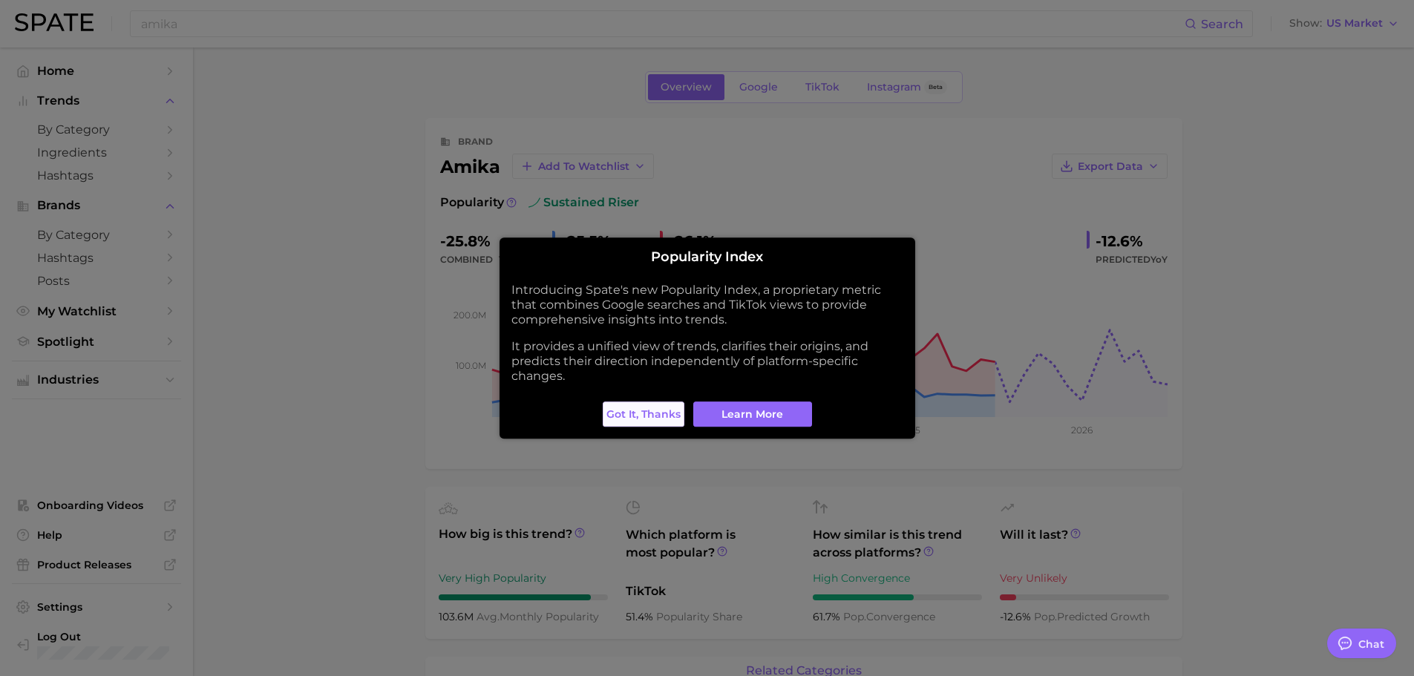 The height and width of the screenshot is (676, 1414). Describe the element at coordinates (644, 414) in the screenshot. I see `button: Got it, thanks` at that location.